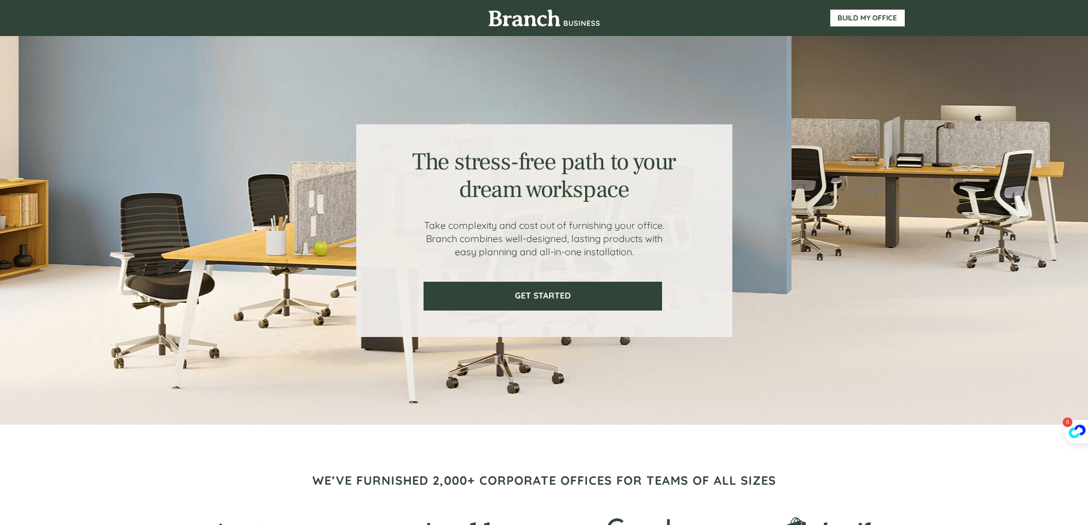 Image resolution: width=1088 pixels, height=525 pixels. Describe the element at coordinates (544, 175) in the screenshot. I see `span: The stress-free path to your dream workspace` at that location.